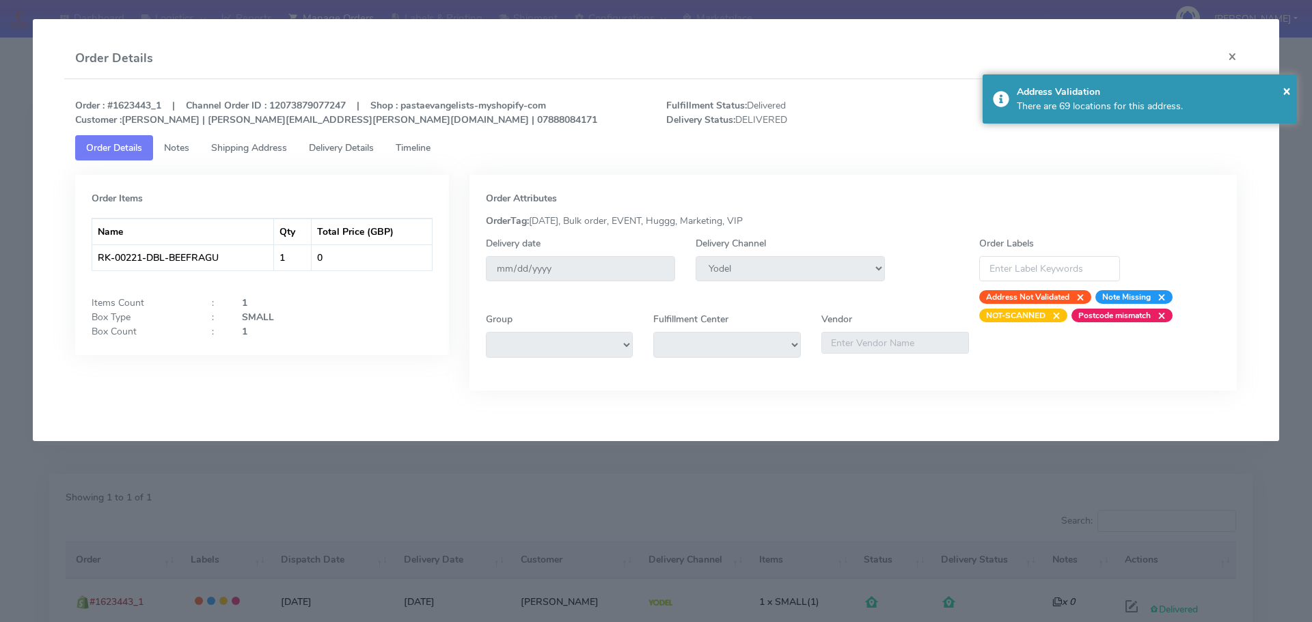 The image size is (1312, 622). I want to click on label: Order Labels, so click(1006, 243).